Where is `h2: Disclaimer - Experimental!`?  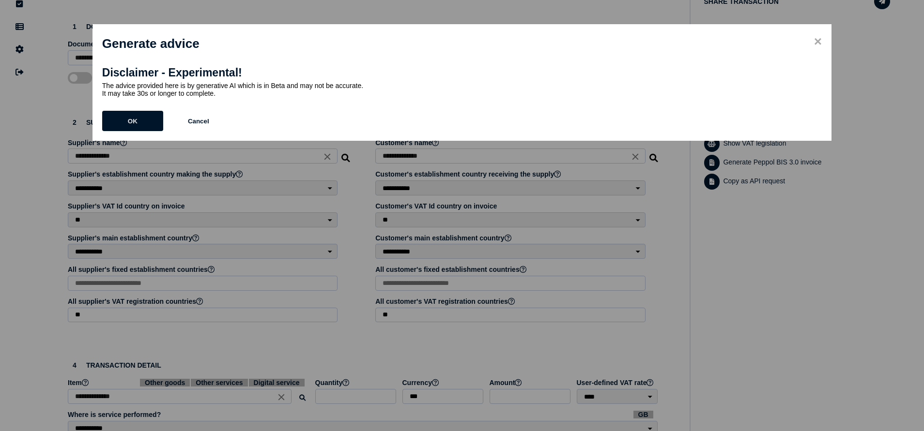
h2: Disclaimer - Experimental! is located at coordinates (462, 73).